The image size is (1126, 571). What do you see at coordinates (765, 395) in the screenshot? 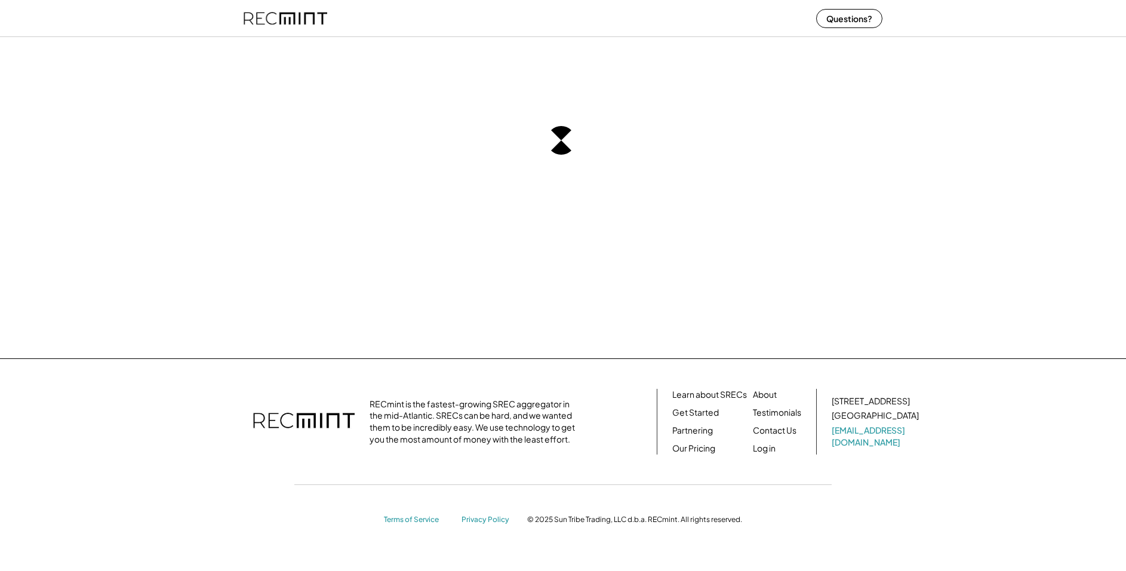
I see `a: About` at bounding box center [765, 395].